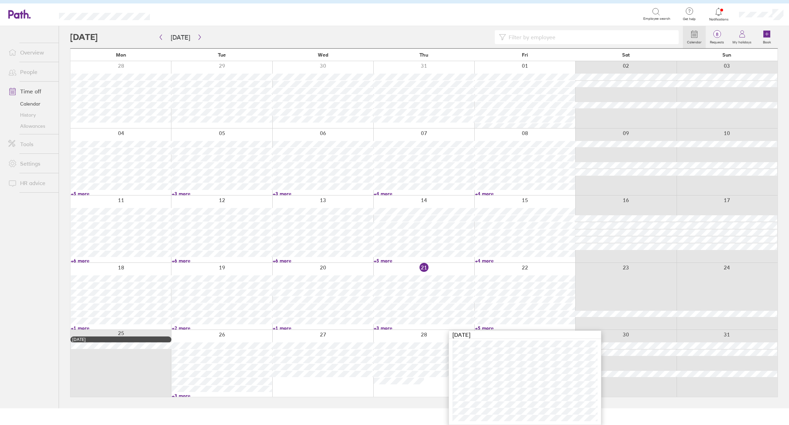 The image size is (789, 425). What do you see at coordinates (177, 14) in the screenshot?
I see `div: Search` at bounding box center [177, 14].